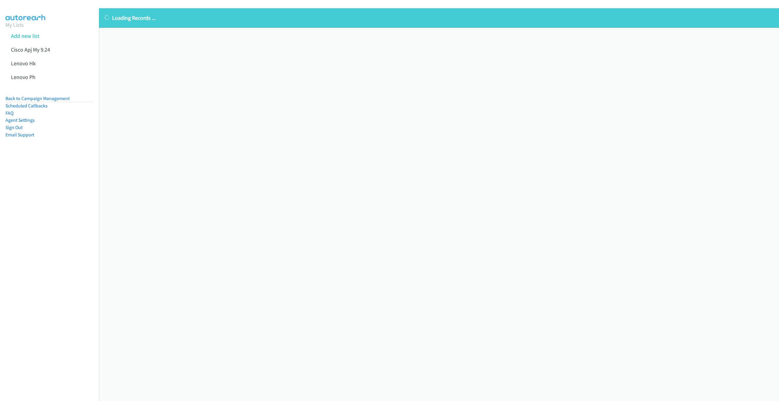  What do you see at coordinates (23, 63) in the screenshot?
I see `a: Lenovo Hk` at bounding box center [23, 63].